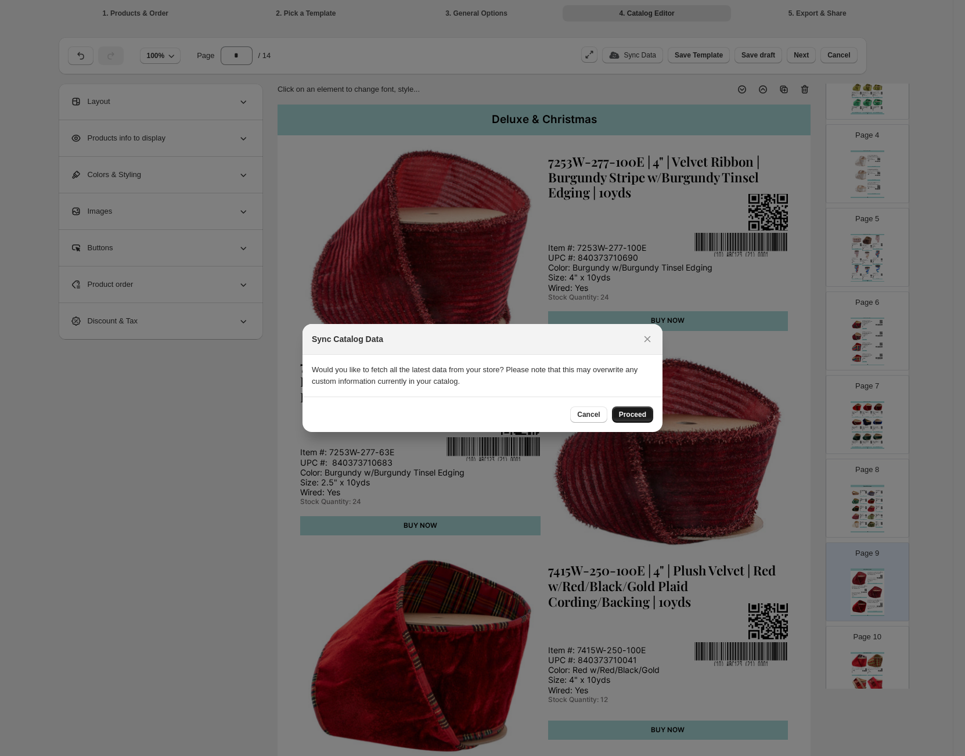 This screenshot has height=756, width=965. What do you see at coordinates (632, 414) in the screenshot?
I see `button: Proceed` at bounding box center [632, 414].